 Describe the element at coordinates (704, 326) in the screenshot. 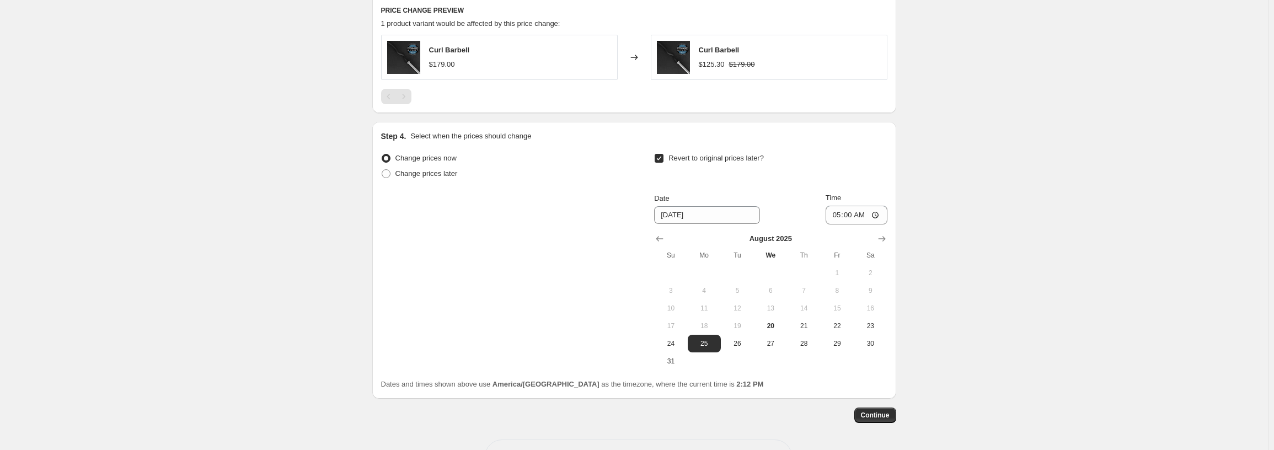

I see `span: 18` at that location.